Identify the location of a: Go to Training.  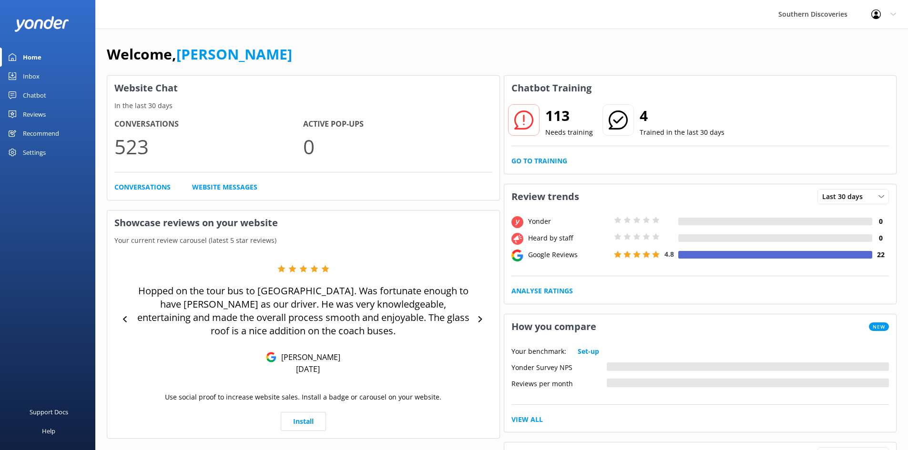
(539, 161).